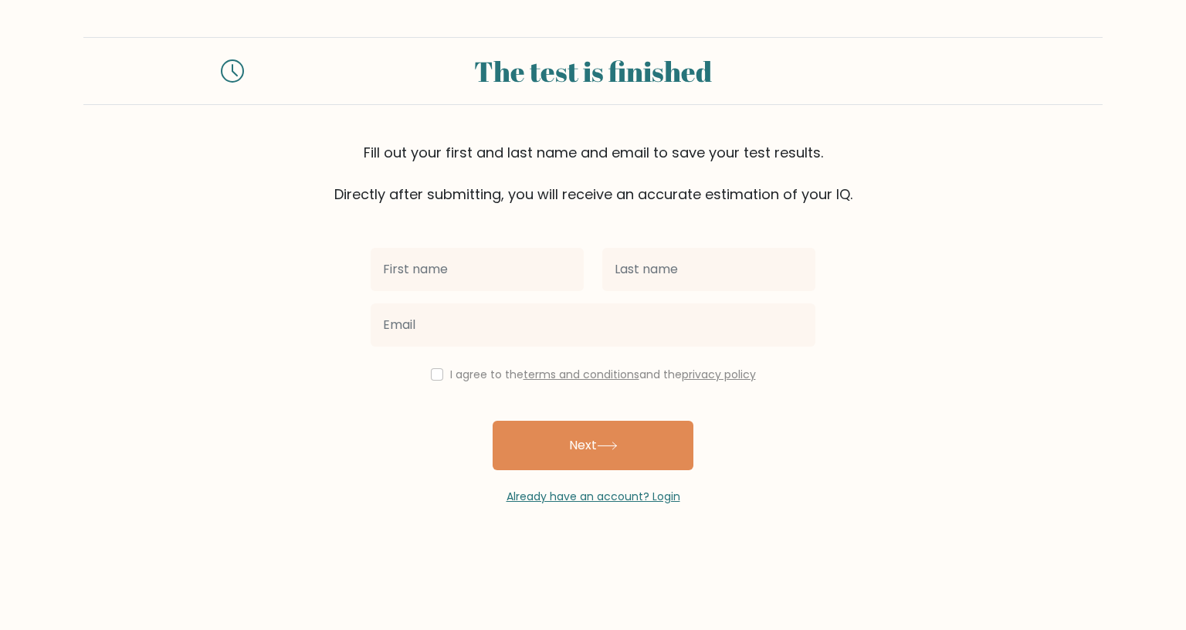 This screenshot has height=630, width=1186. What do you see at coordinates (719, 374) in the screenshot?
I see `a: privacy policy` at bounding box center [719, 374].